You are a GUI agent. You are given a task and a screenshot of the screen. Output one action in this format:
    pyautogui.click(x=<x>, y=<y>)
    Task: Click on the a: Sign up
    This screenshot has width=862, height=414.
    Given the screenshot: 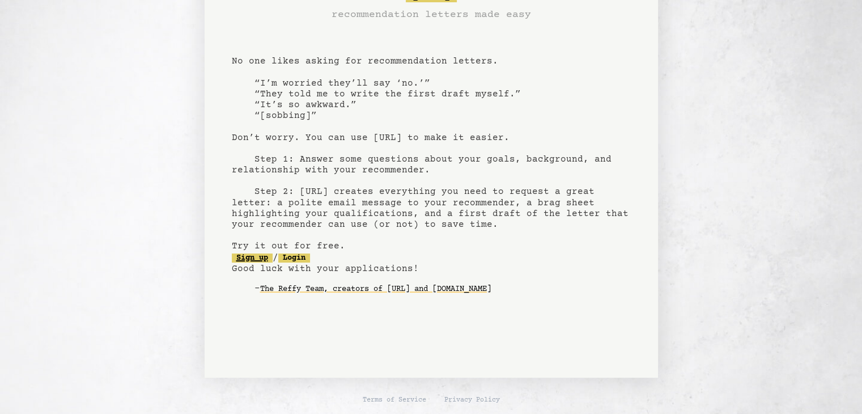 What is the action you would take?
    pyautogui.click(x=252, y=258)
    